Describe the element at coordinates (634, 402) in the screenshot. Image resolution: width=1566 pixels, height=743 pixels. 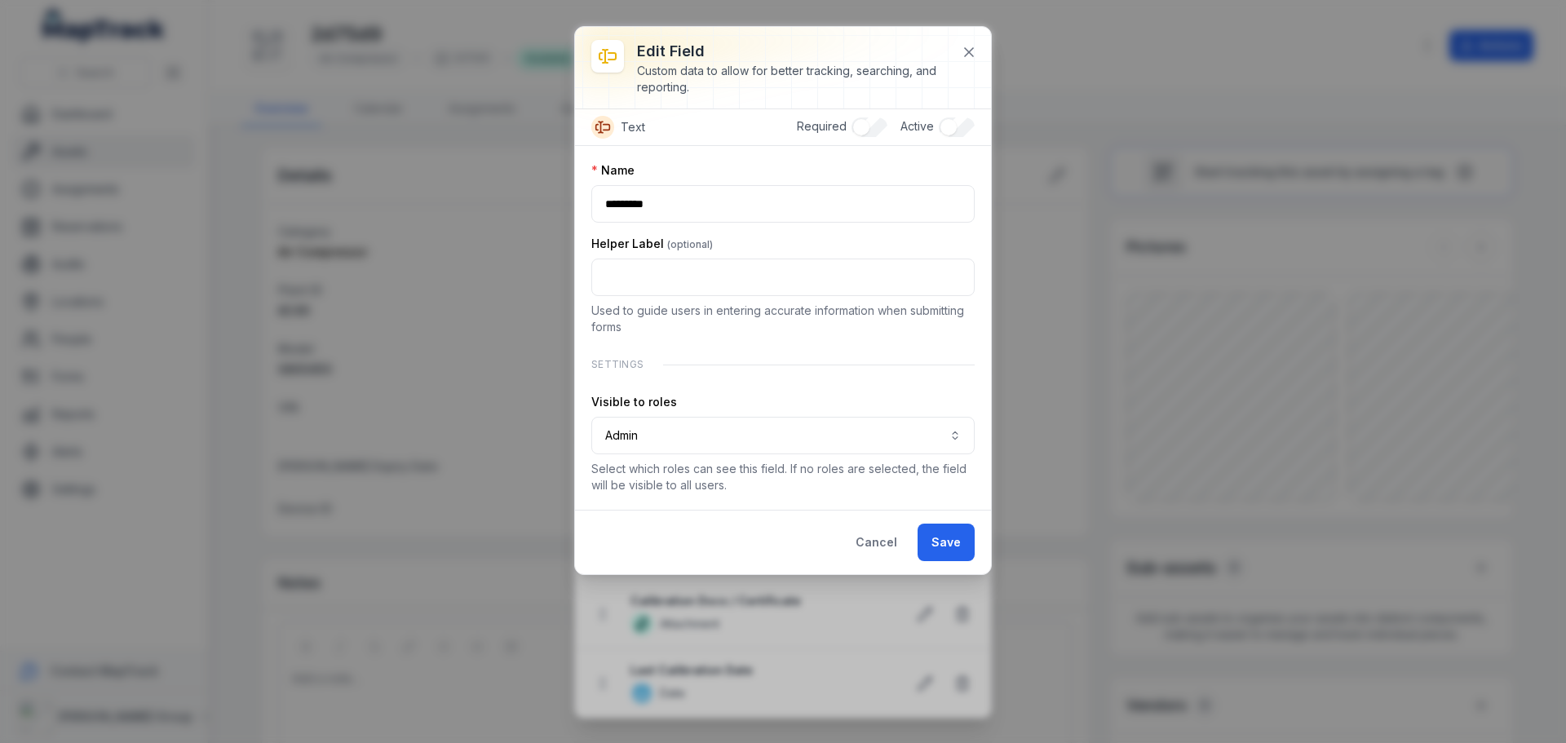
I see `label: Visible to roles` at that location.